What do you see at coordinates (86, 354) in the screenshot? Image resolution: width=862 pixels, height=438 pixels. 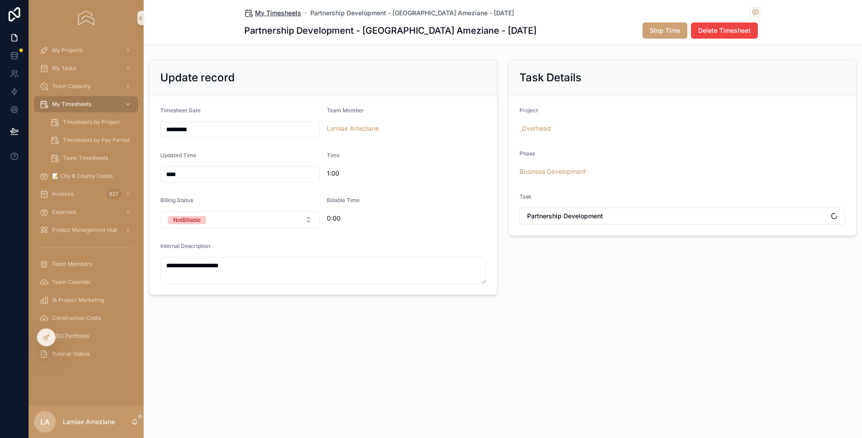 I see `a: Tutorial Videos` at bounding box center [86, 354].